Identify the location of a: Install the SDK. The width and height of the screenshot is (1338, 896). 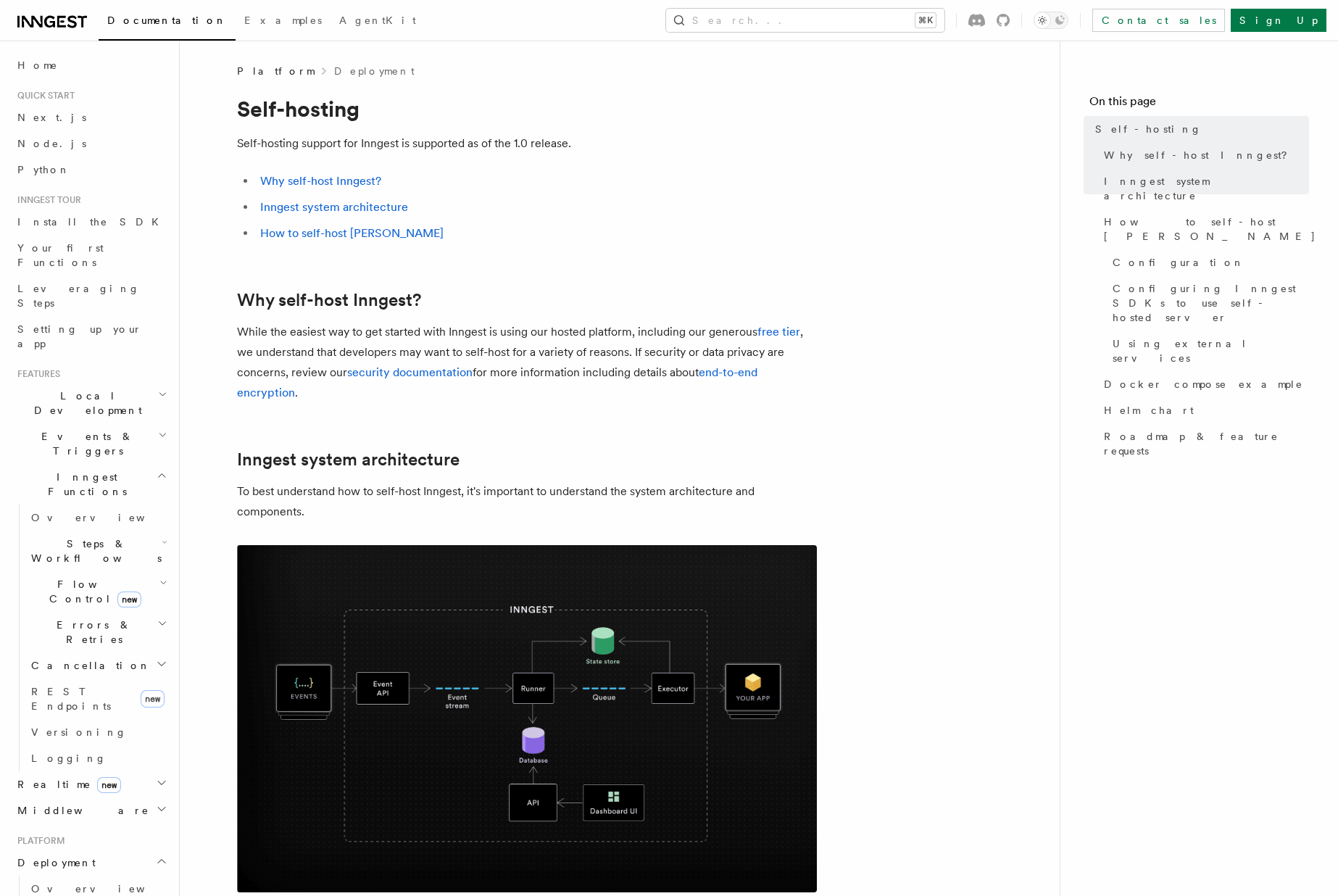
(90, 221).